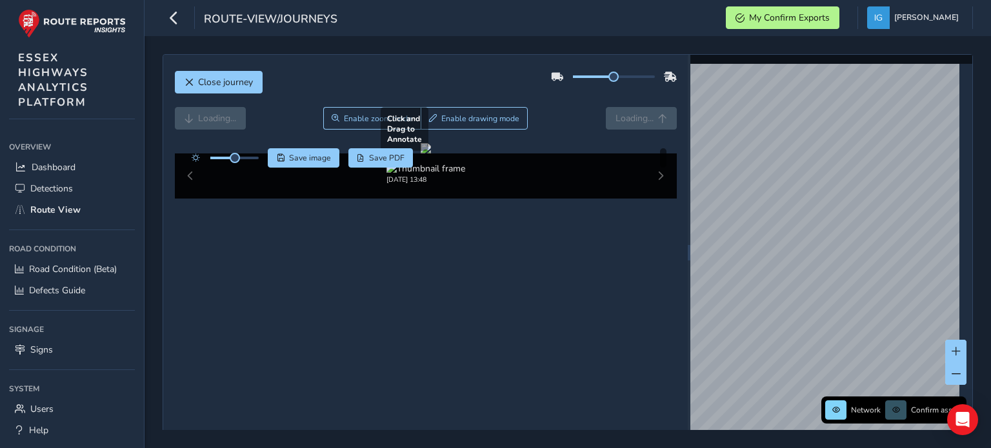 This screenshot has height=448, width=991. Describe the element at coordinates (73, 269) in the screenshot. I see `span: Road Condition (Beta)` at that location.